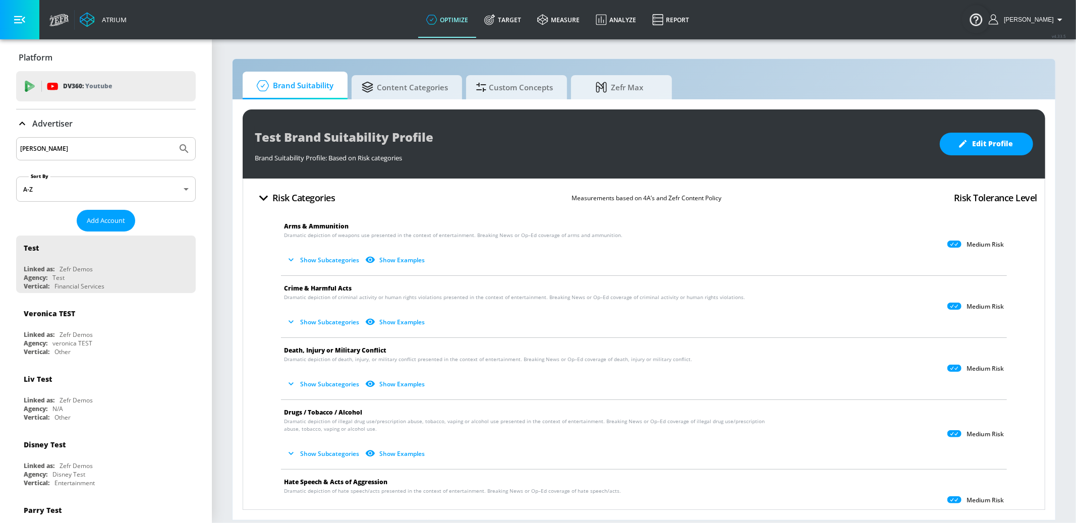  I want to click on p: Measurements based on 4A’s and Zefr Content Policy, so click(646, 198).